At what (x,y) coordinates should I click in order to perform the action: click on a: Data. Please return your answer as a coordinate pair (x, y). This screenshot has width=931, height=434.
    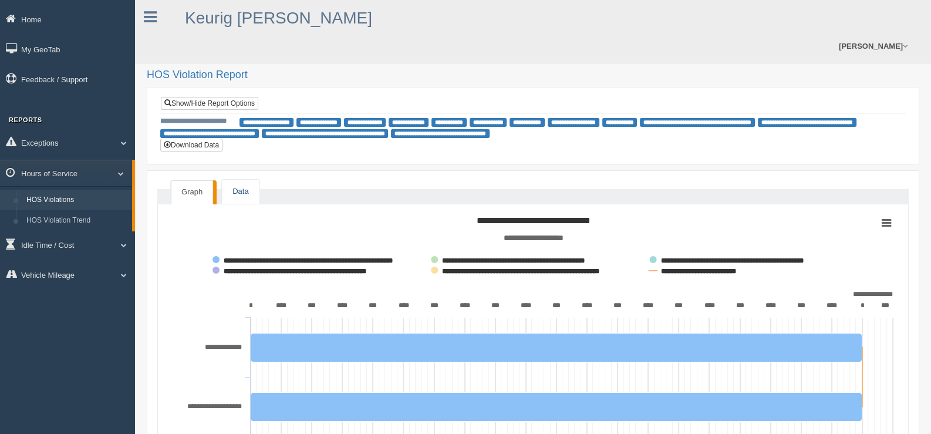
    Looking at the image, I should click on (240, 191).